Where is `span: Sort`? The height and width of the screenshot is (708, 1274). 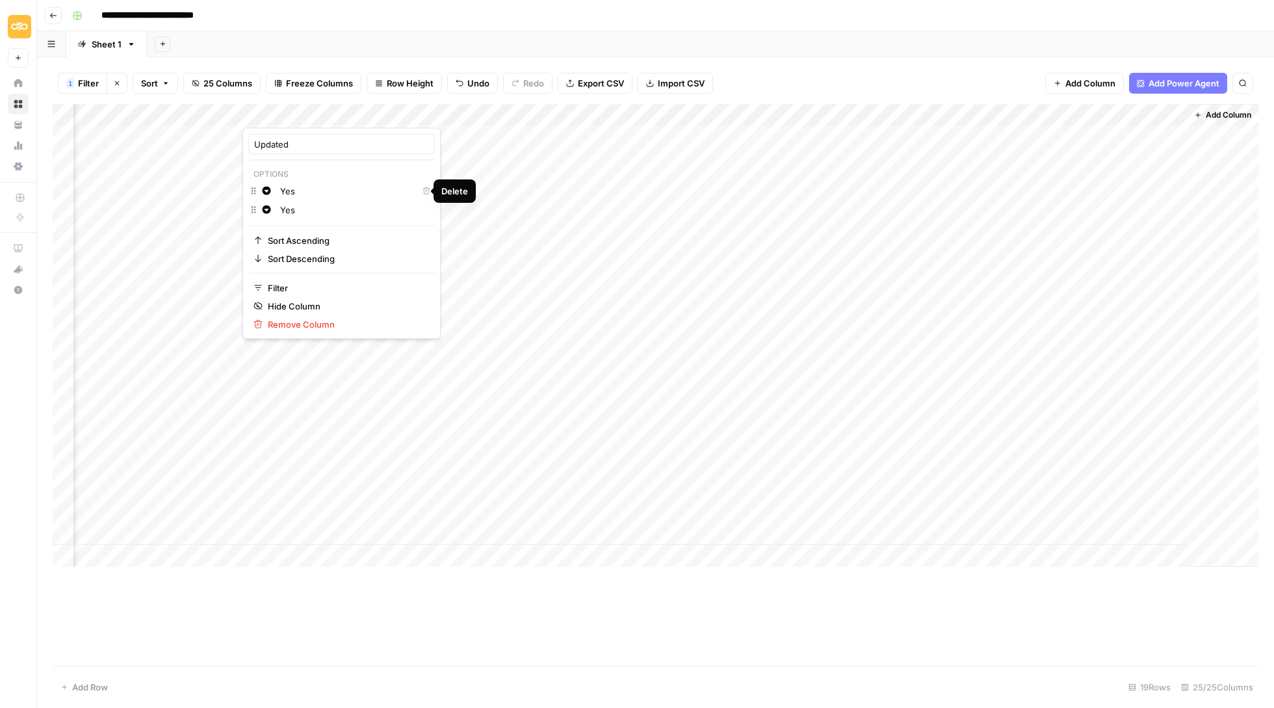 span: Sort is located at coordinates (150, 83).